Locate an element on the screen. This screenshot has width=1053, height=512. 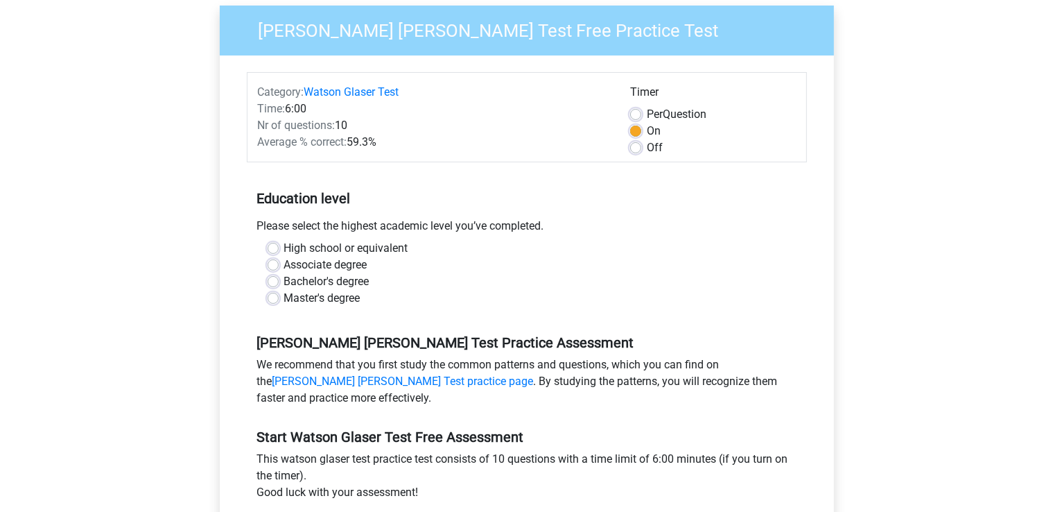
h5: Education level is located at coordinates (527, 198).